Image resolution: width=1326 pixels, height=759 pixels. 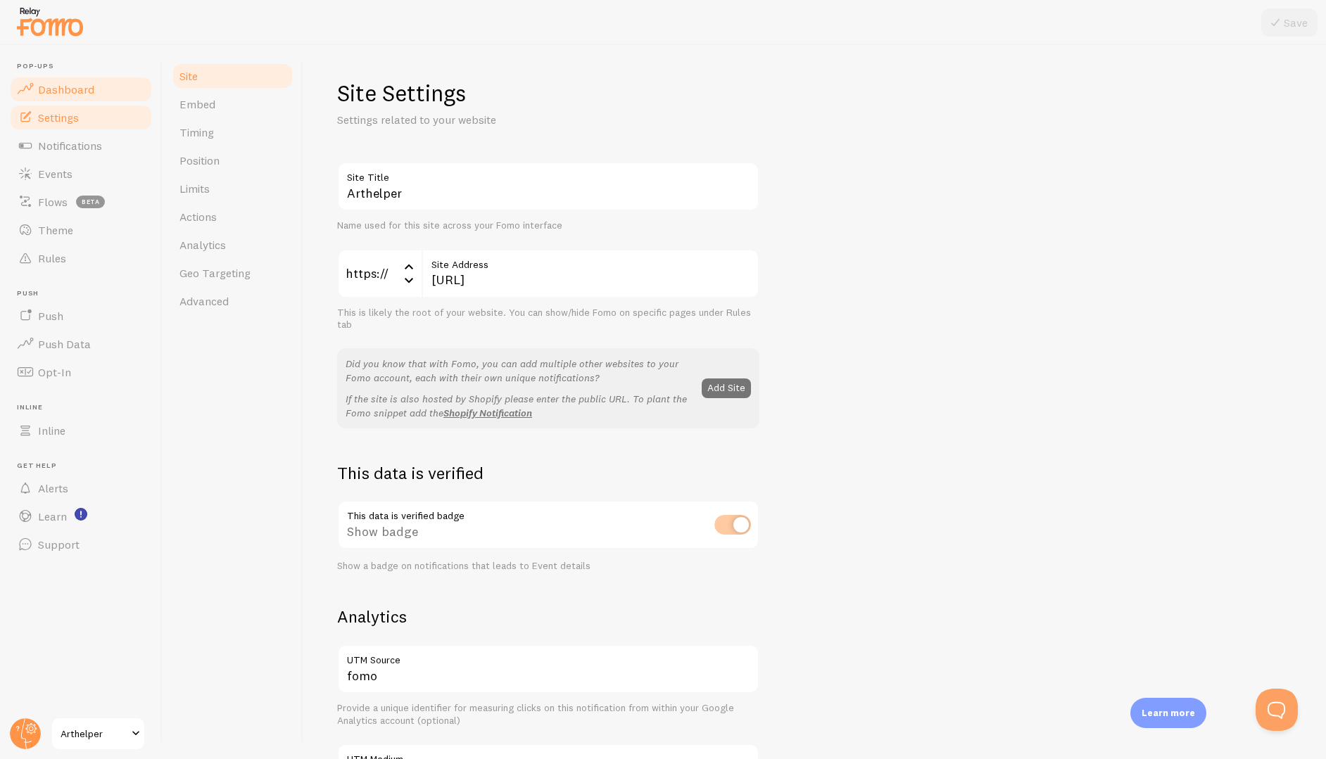 What do you see at coordinates (81, 372) in the screenshot?
I see `a: Opt-In` at bounding box center [81, 372].